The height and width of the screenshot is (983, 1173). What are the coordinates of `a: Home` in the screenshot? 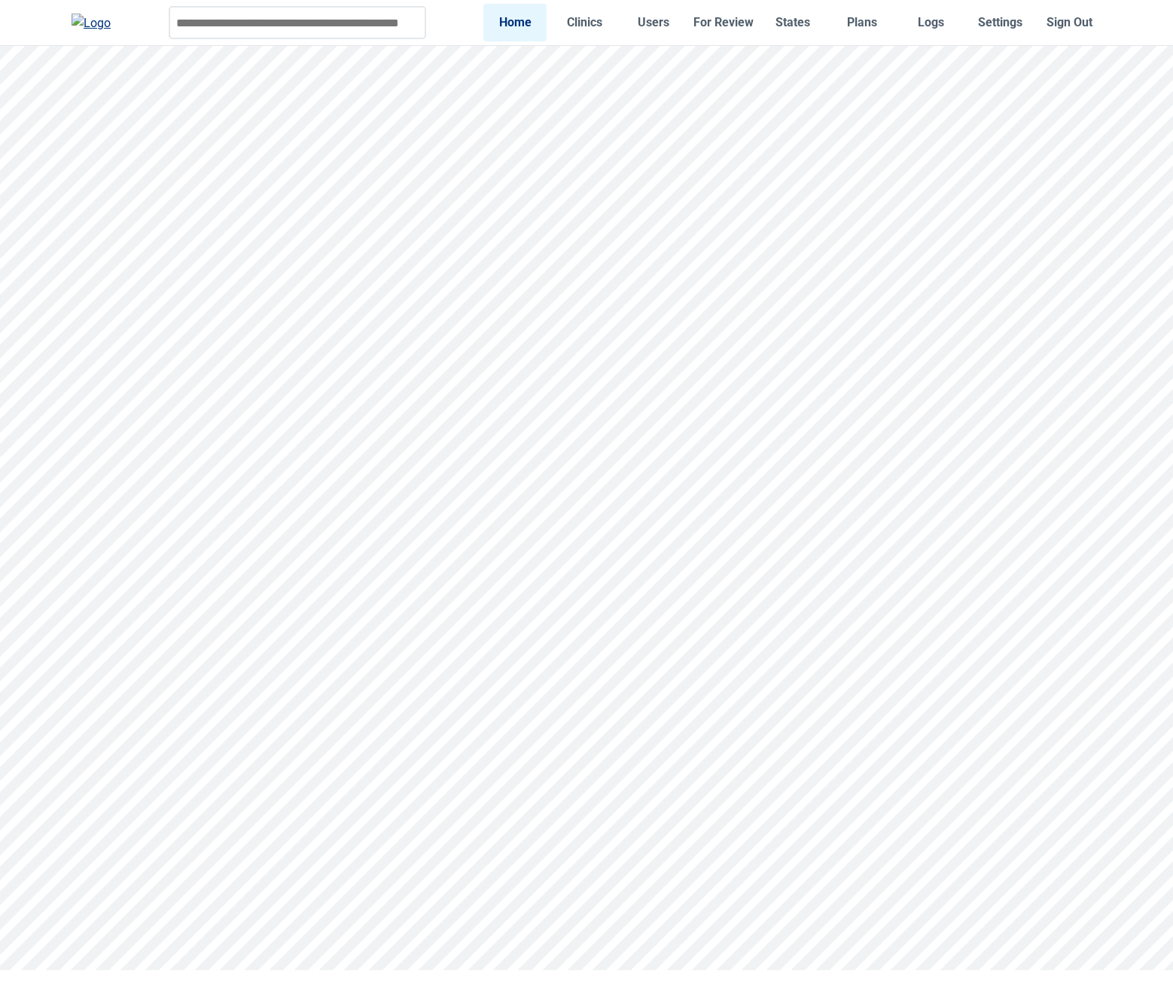 It's located at (515, 22).